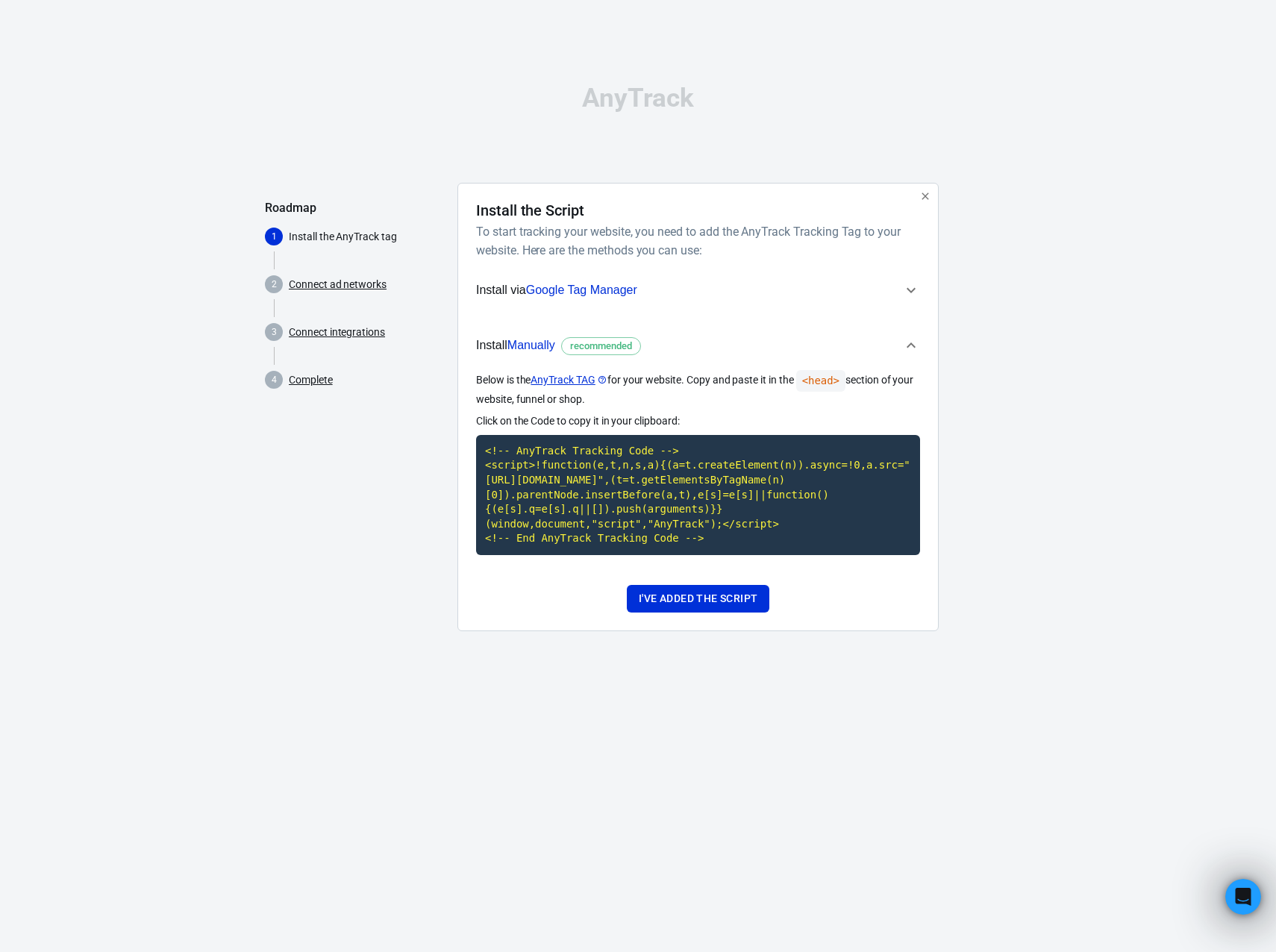 Image resolution: width=1276 pixels, height=952 pixels. I want to click on p: Click on the Code to copy it in your clipboard:, so click(698, 421).